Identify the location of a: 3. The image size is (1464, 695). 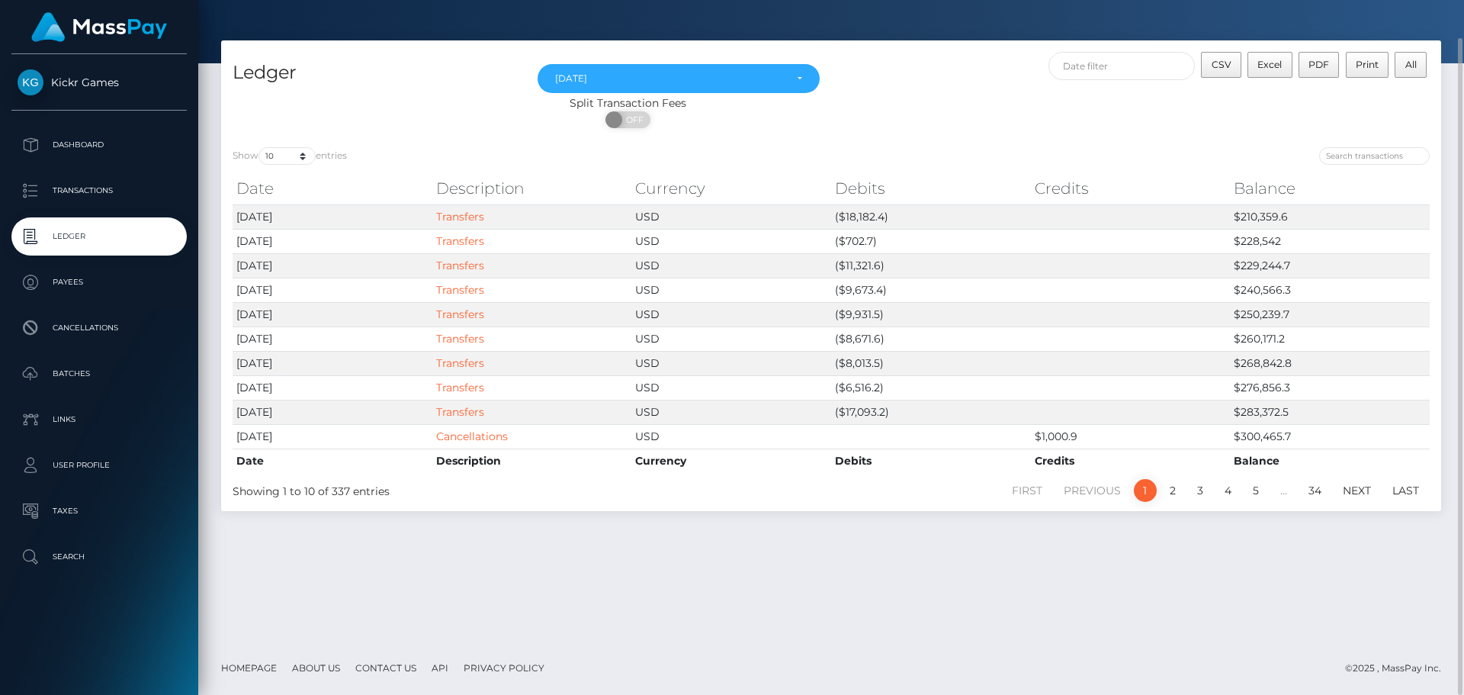
(1200, 490).